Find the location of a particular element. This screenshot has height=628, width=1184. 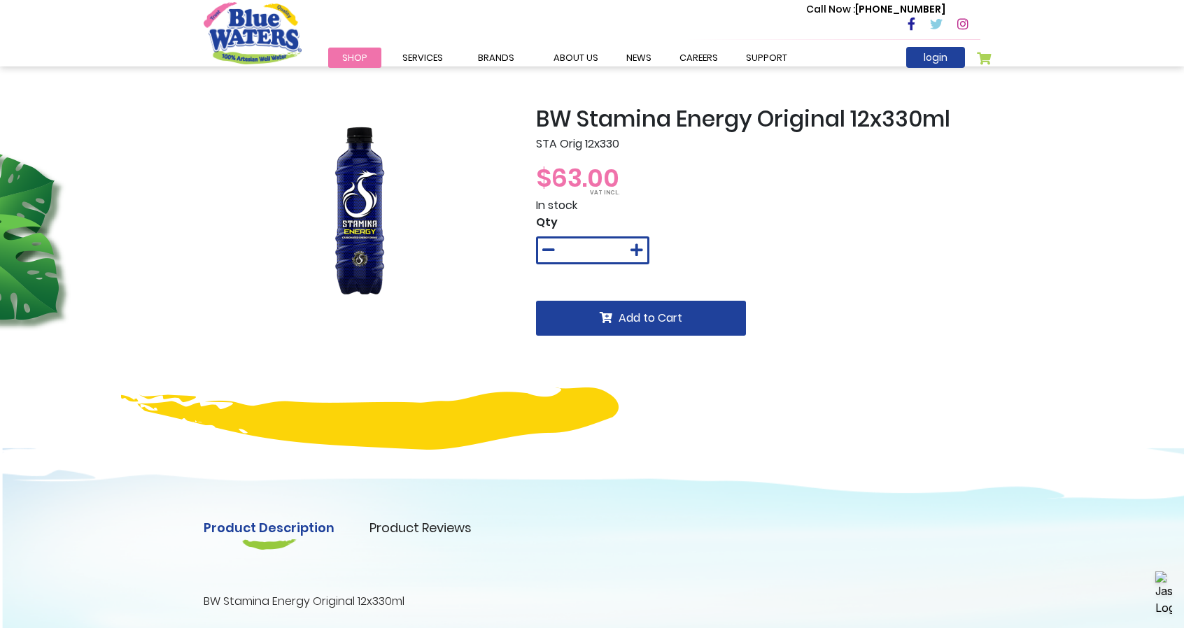

a: login is located at coordinates (935, 57).